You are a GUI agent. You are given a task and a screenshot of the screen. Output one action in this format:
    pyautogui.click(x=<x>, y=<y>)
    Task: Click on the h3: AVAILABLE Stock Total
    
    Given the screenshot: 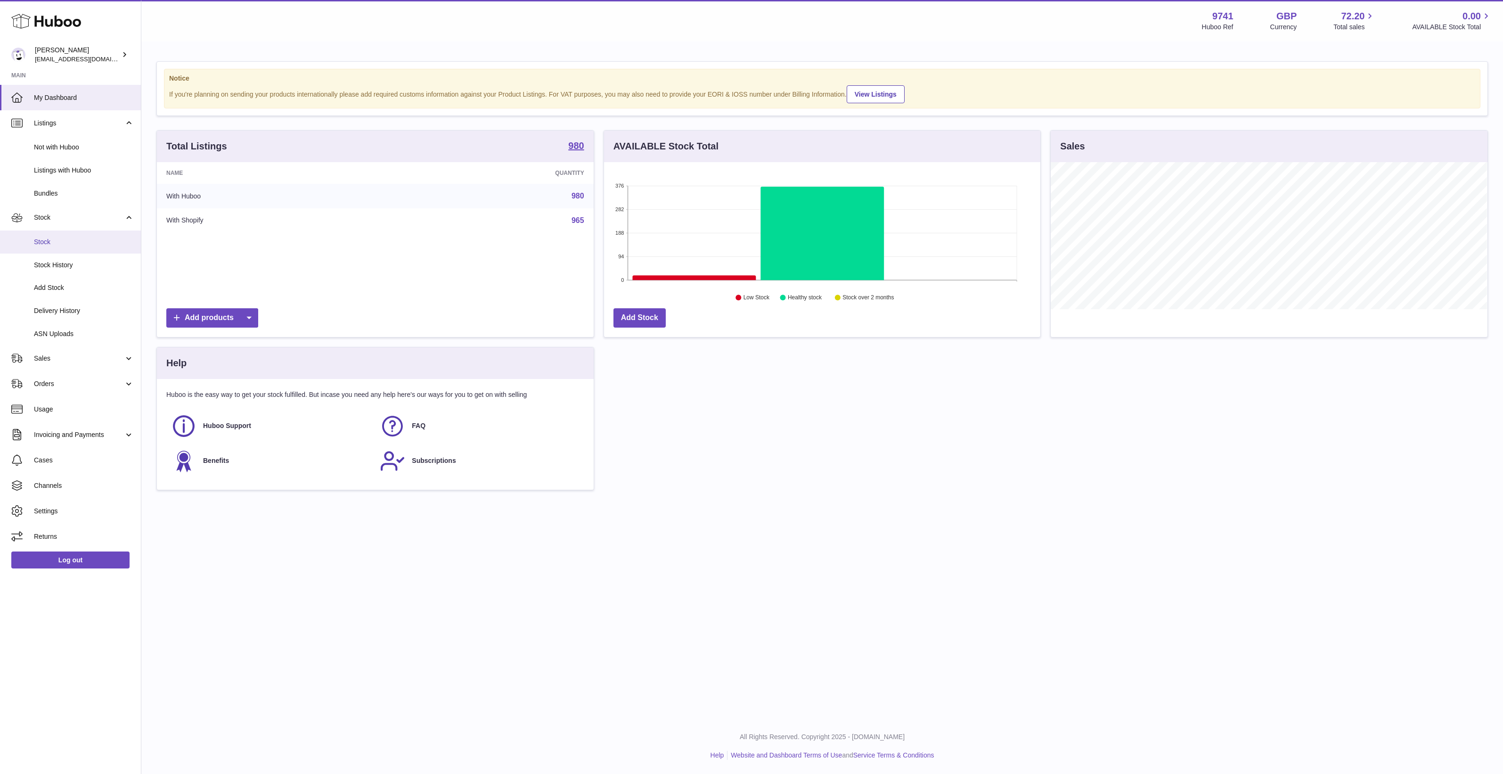 What is the action you would take?
    pyautogui.click(x=666, y=146)
    